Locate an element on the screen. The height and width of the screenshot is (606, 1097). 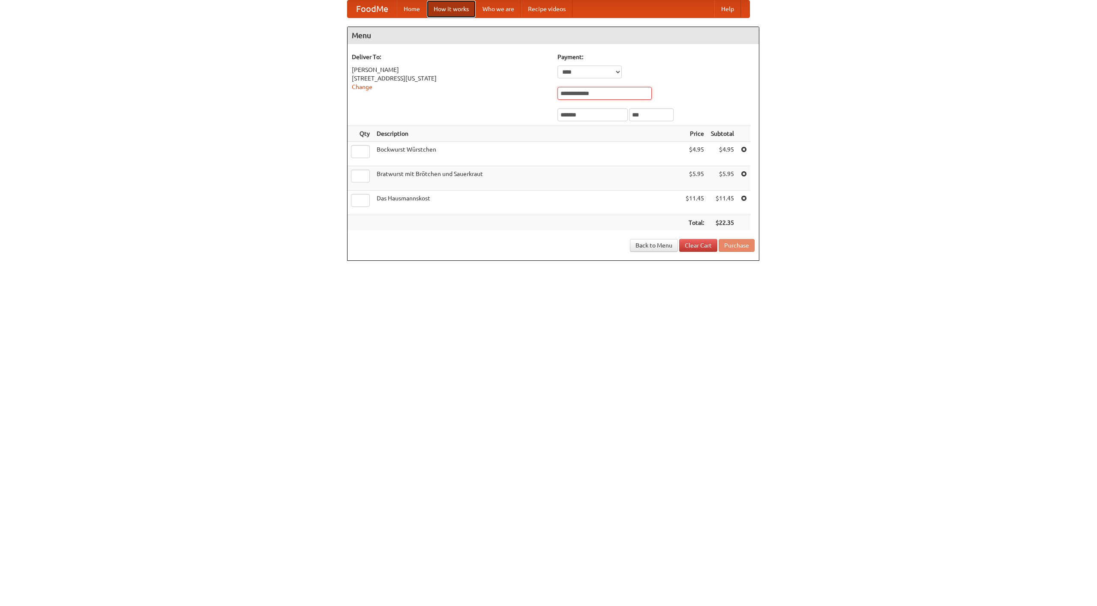
a: Help is located at coordinates (728, 9).